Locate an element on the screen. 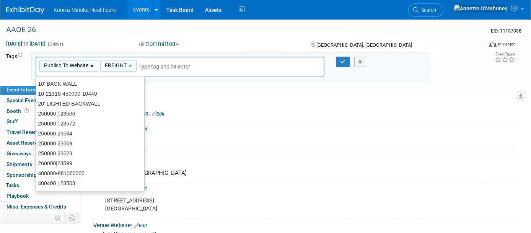 The image size is (531, 233). span: Konica Minolta Healthcare is located at coordinates (85, 10).